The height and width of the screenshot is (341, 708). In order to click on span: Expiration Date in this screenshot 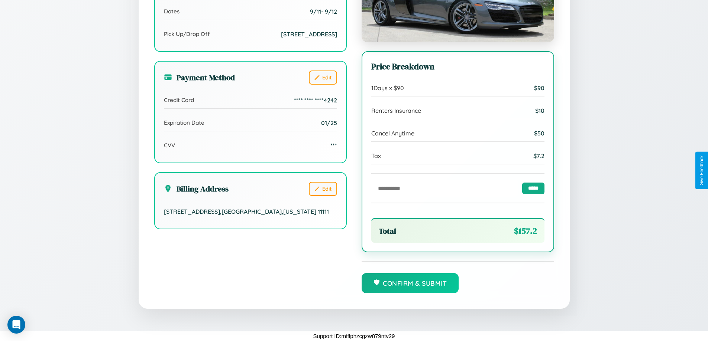, I will do `click(184, 123)`.